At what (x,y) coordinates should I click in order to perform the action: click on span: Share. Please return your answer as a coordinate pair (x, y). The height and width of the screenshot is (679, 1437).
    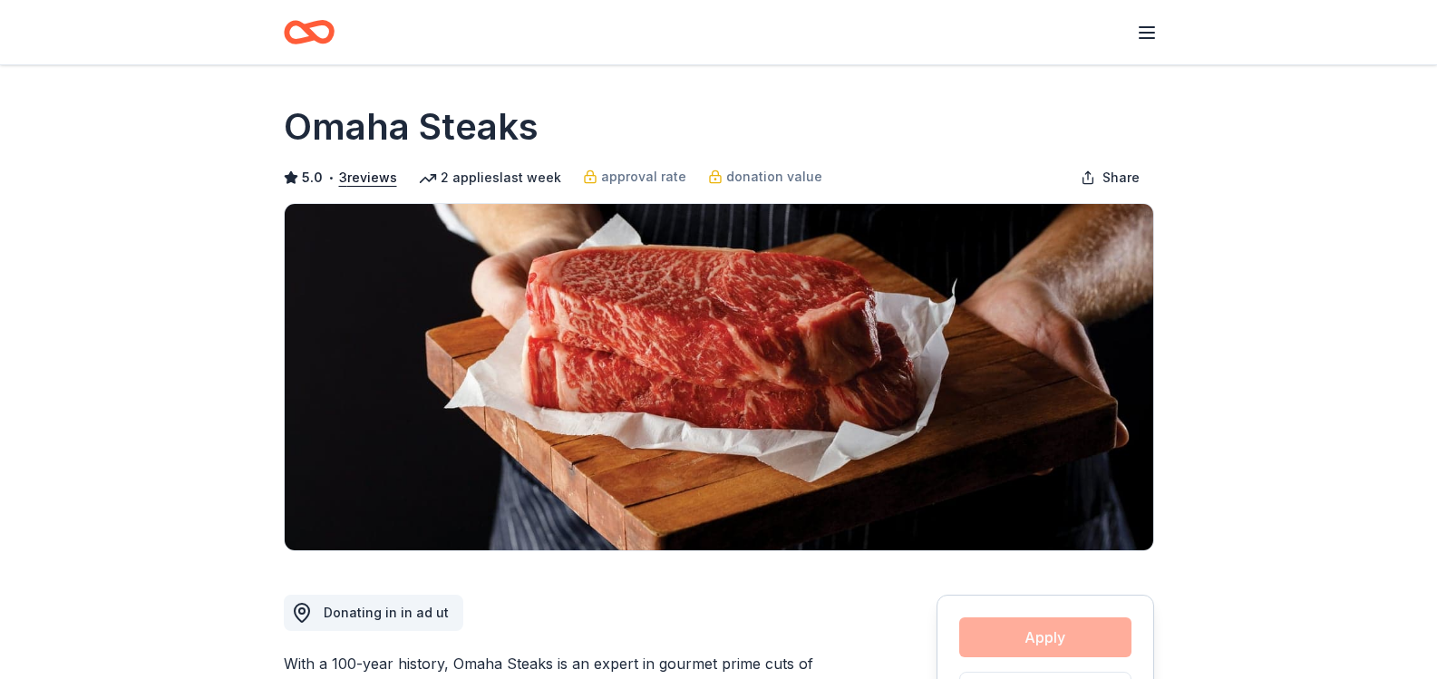
    Looking at the image, I should click on (1121, 178).